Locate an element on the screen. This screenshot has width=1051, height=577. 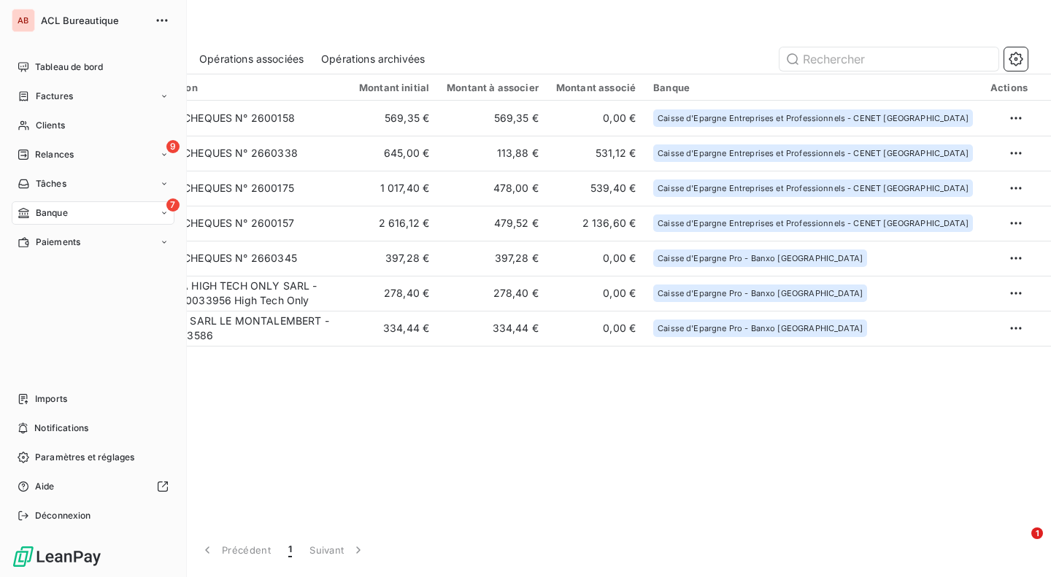
span: Paramètres et réglages is located at coordinates (85, 458).